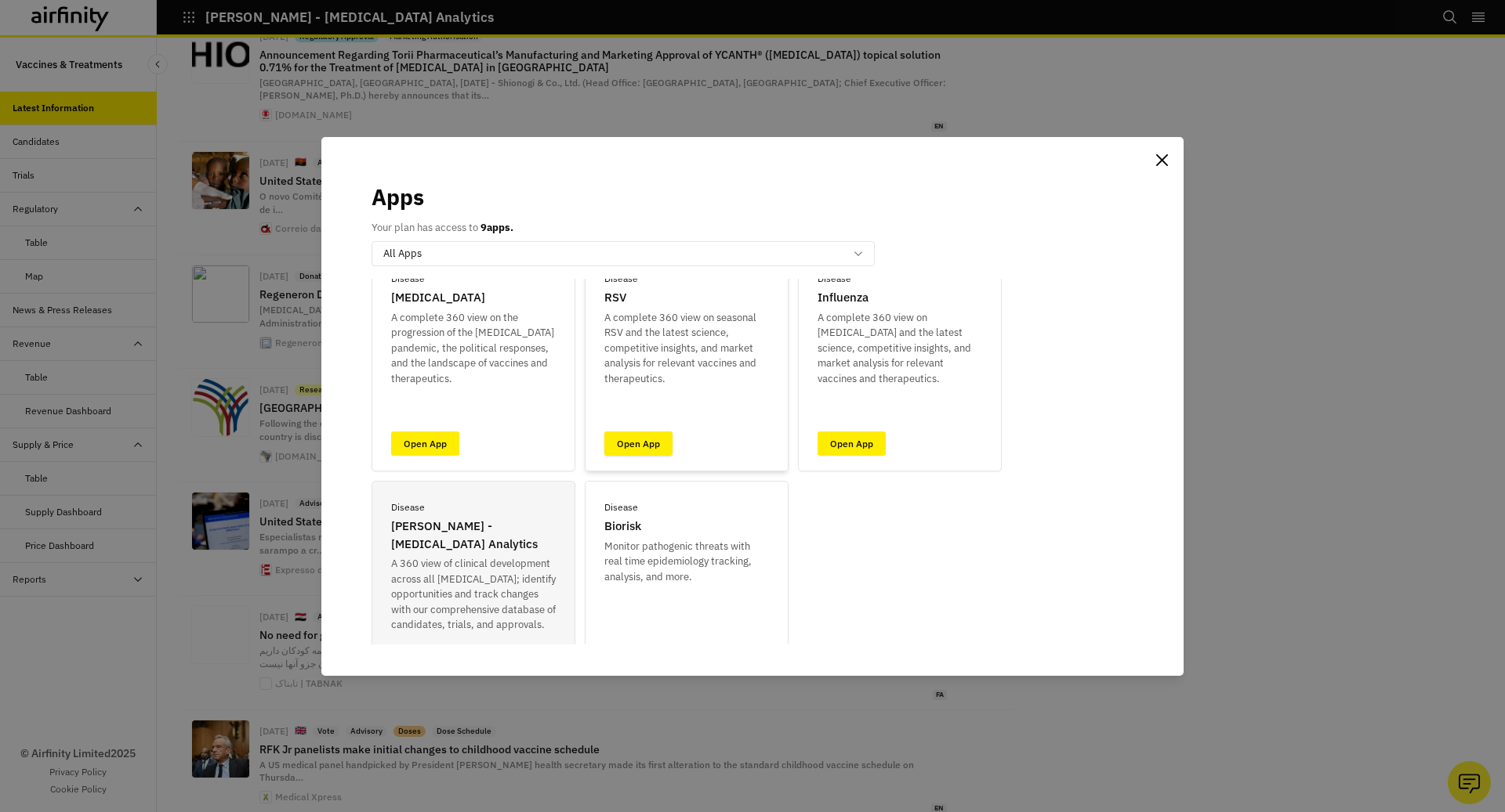  Describe the element at coordinates (1162, 160) in the screenshot. I see `button: Close` at that location.